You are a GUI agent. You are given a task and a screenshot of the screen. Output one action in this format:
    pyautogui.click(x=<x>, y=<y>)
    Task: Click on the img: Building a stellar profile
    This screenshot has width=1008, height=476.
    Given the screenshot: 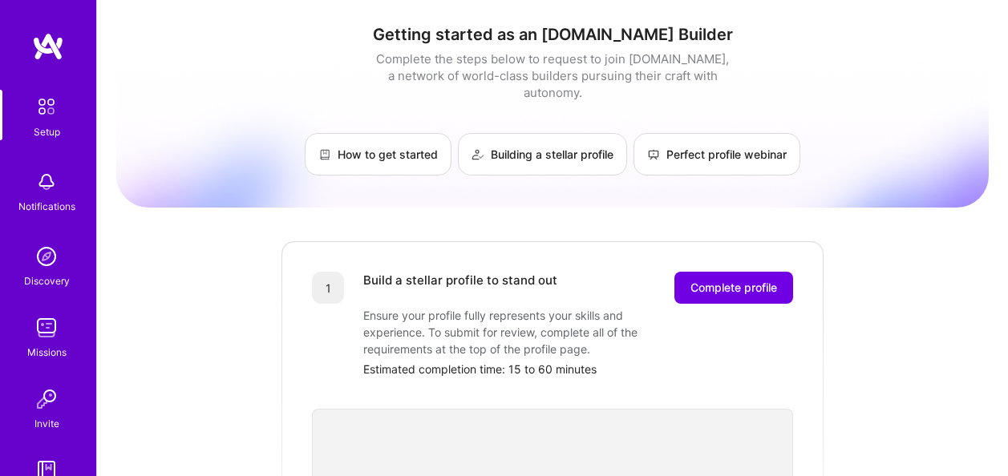 What is the action you would take?
    pyautogui.click(x=478, y=155)
    